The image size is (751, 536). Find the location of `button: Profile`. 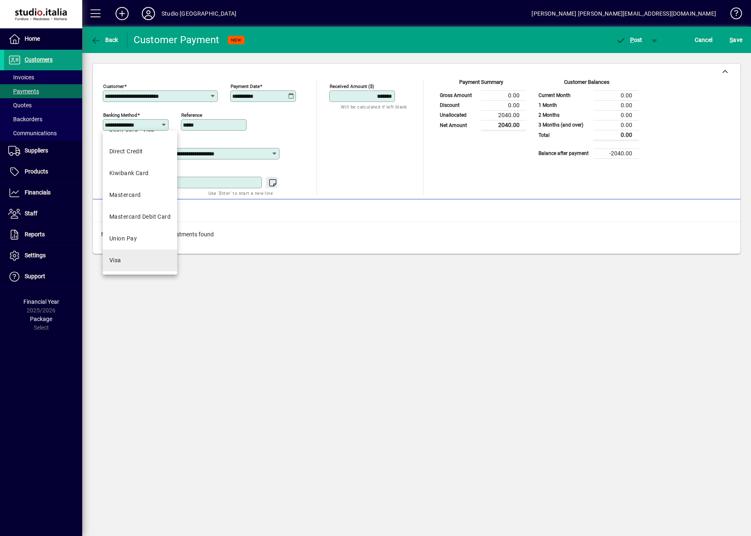

button: Profile is located at coordinates (148, 14).